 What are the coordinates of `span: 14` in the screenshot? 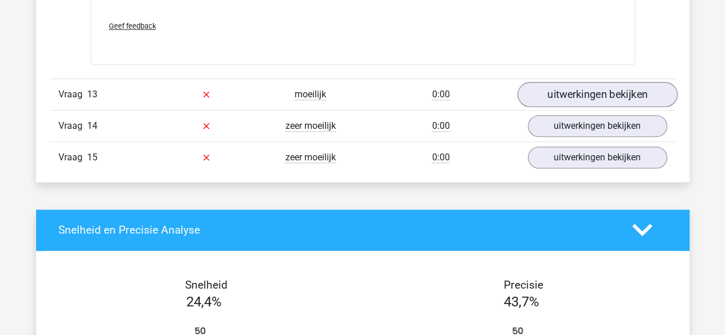 It's located at (92, 126).